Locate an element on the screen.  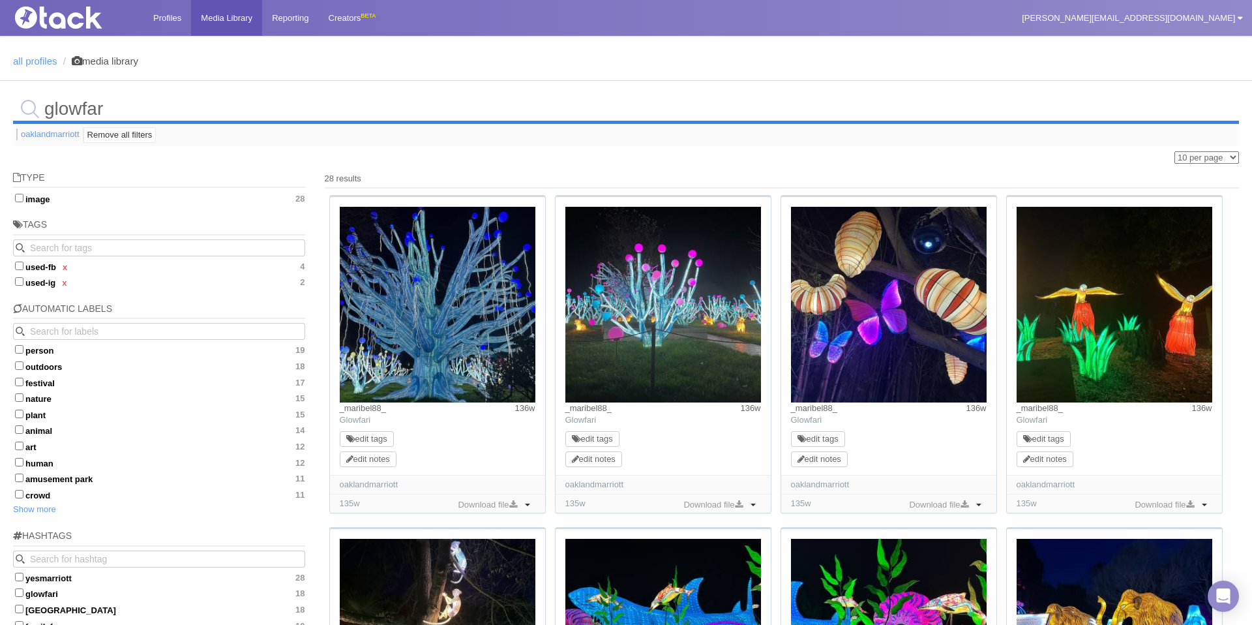
span: 14 is located at coordinates (300, 430).